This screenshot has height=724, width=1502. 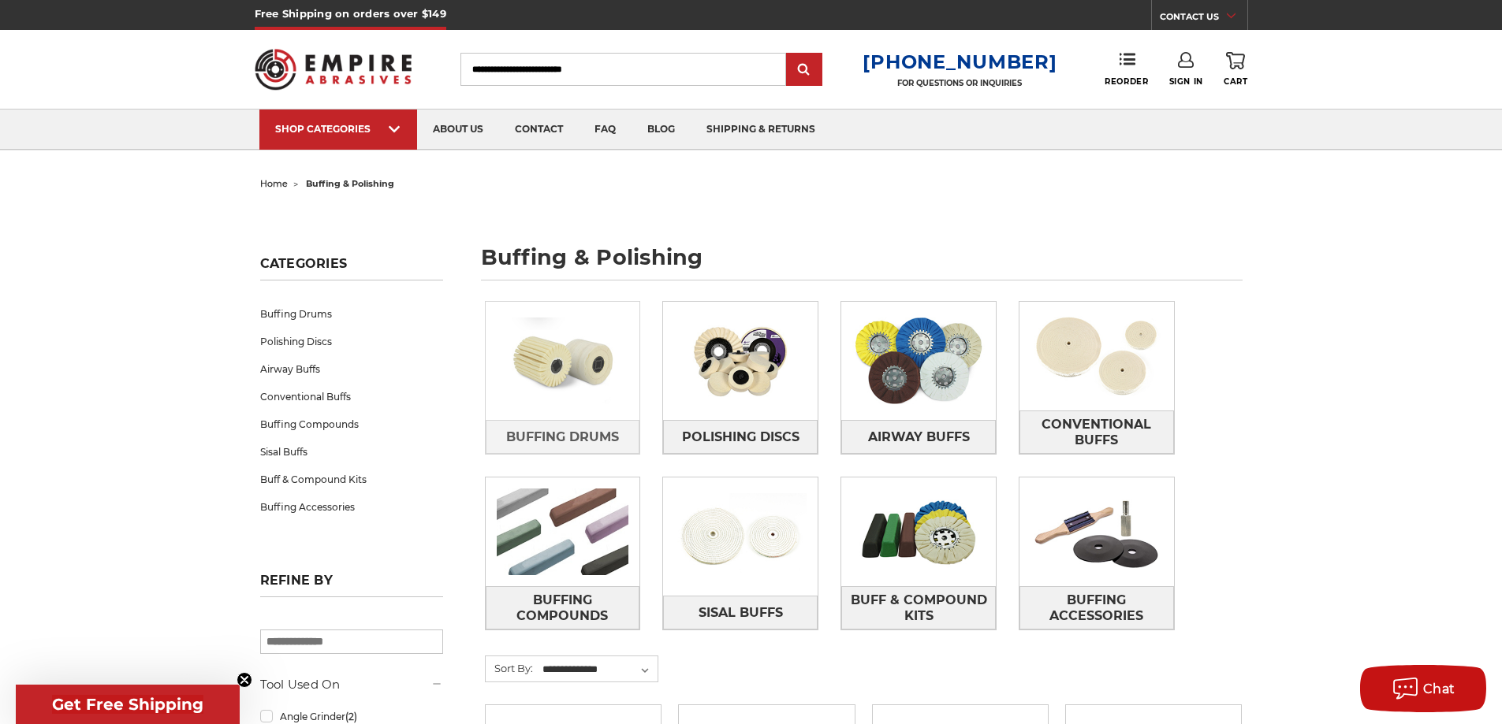 I want to click on button: Chat, so click(x=1423, y=689).